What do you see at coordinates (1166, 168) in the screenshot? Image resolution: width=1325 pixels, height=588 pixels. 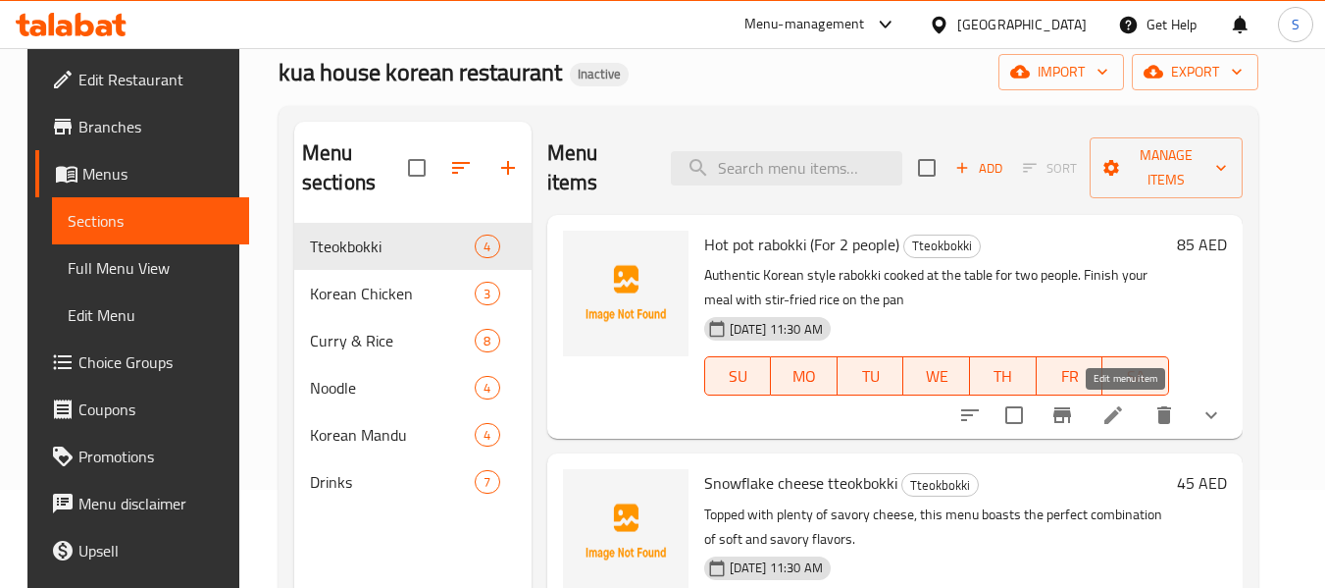 I see `span: Manage items` at bounding box center [1166, 168].